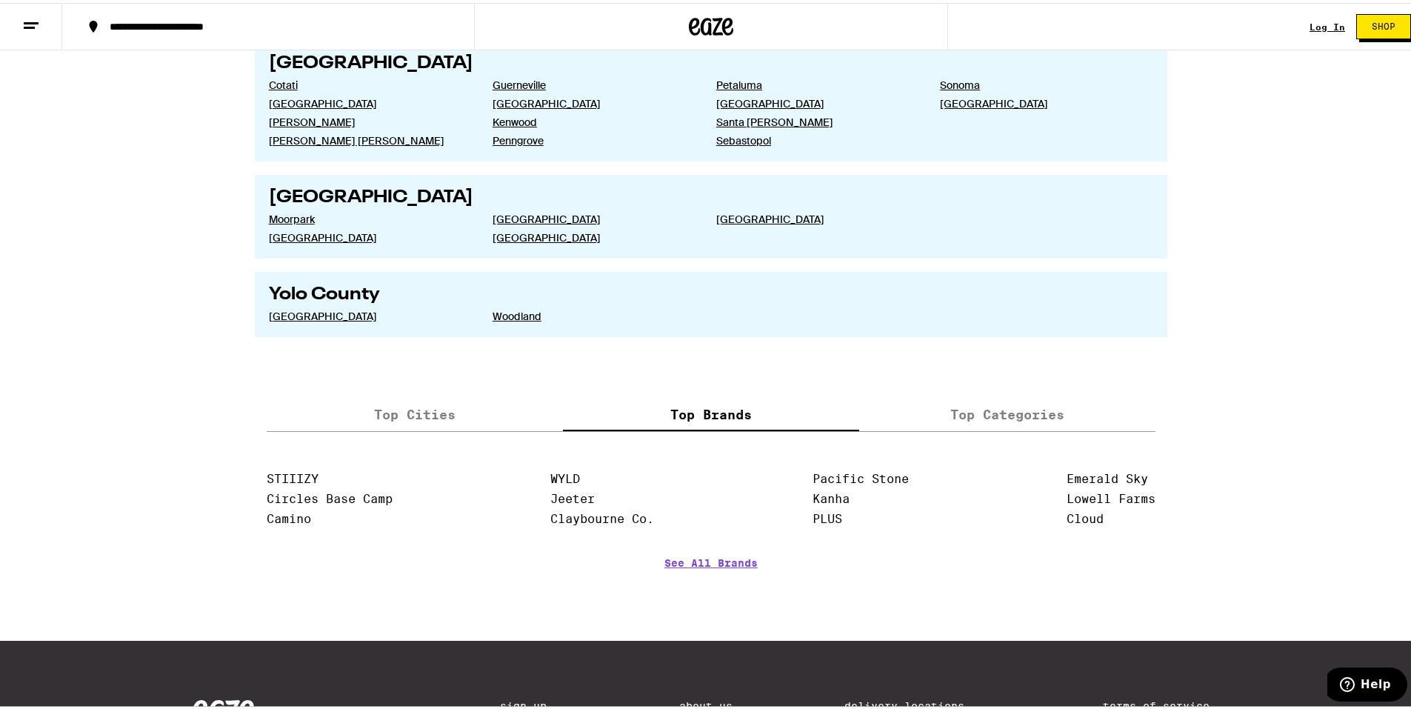  Describe the element at coordinates (1384, 24) in the screenshot. I see `span: Shop` at that location.